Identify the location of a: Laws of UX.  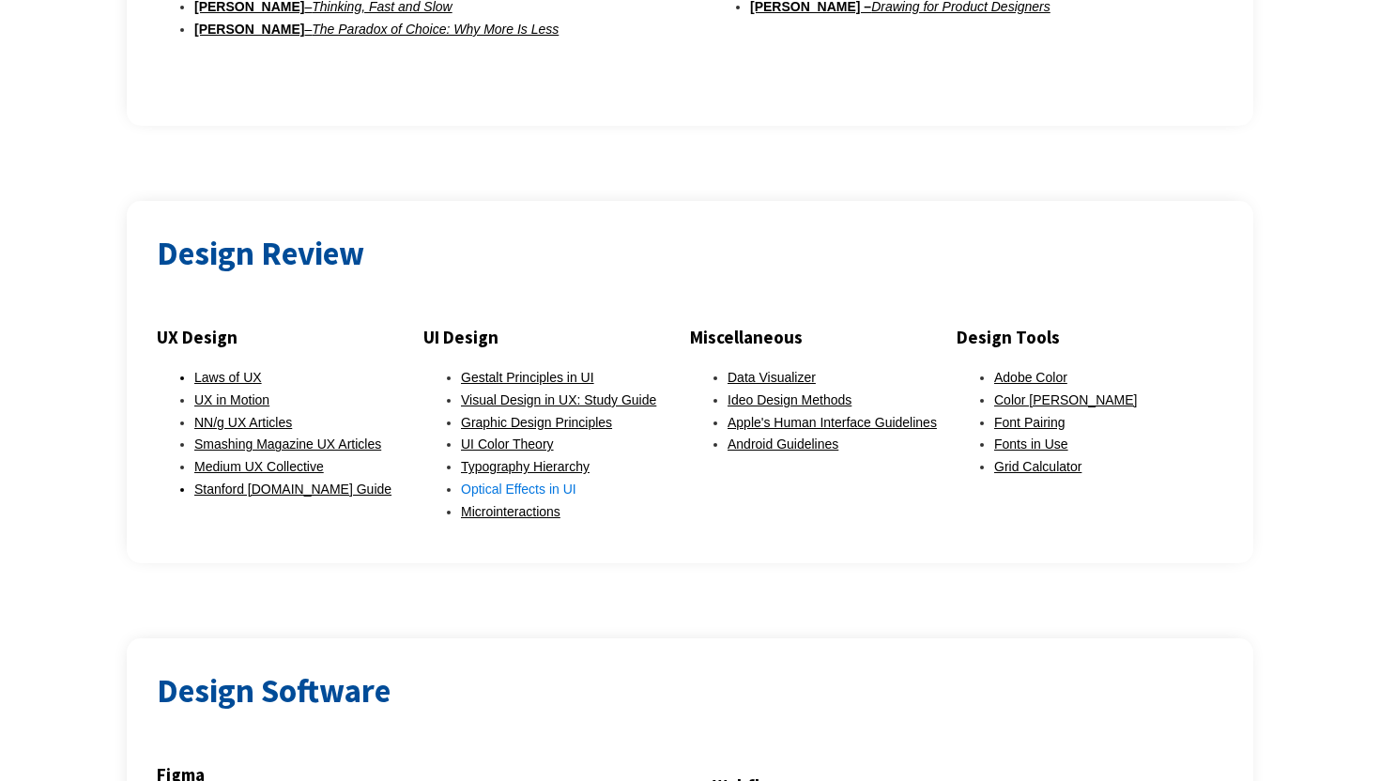
(228, 377).